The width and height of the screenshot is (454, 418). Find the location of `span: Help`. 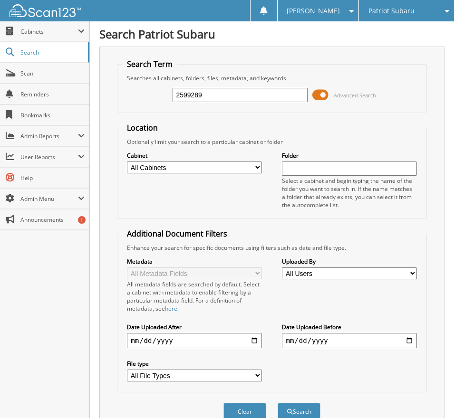

span: Help is located at coordinates (52, 178).